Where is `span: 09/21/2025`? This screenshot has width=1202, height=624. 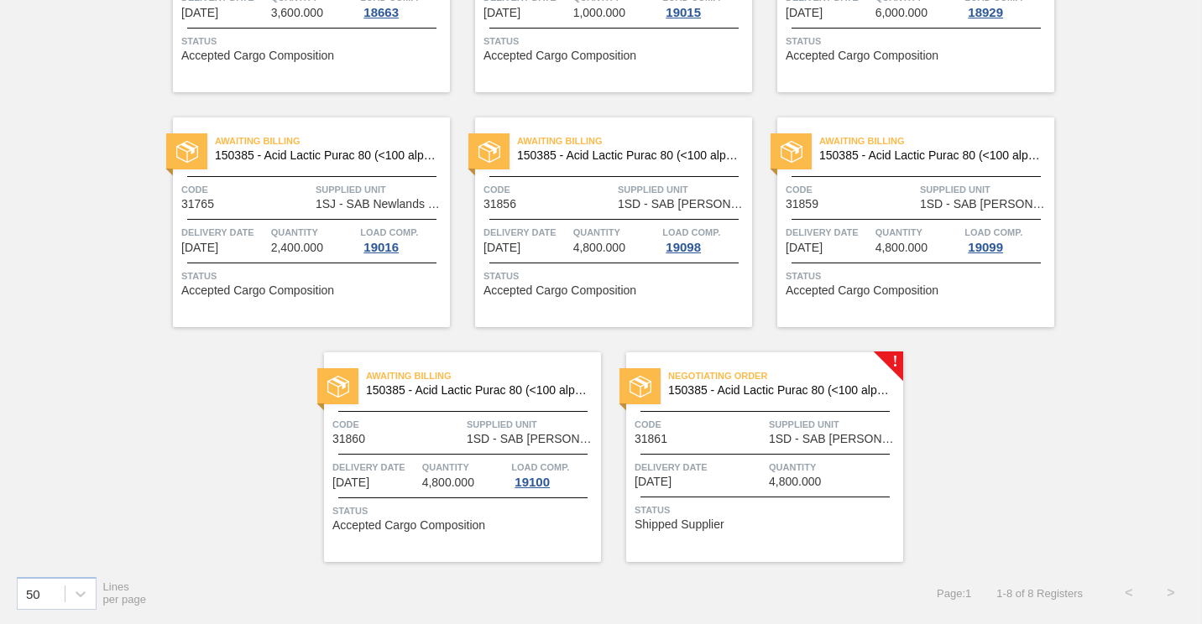
span: 09/21/2025 is located at coordinates (200, 248).